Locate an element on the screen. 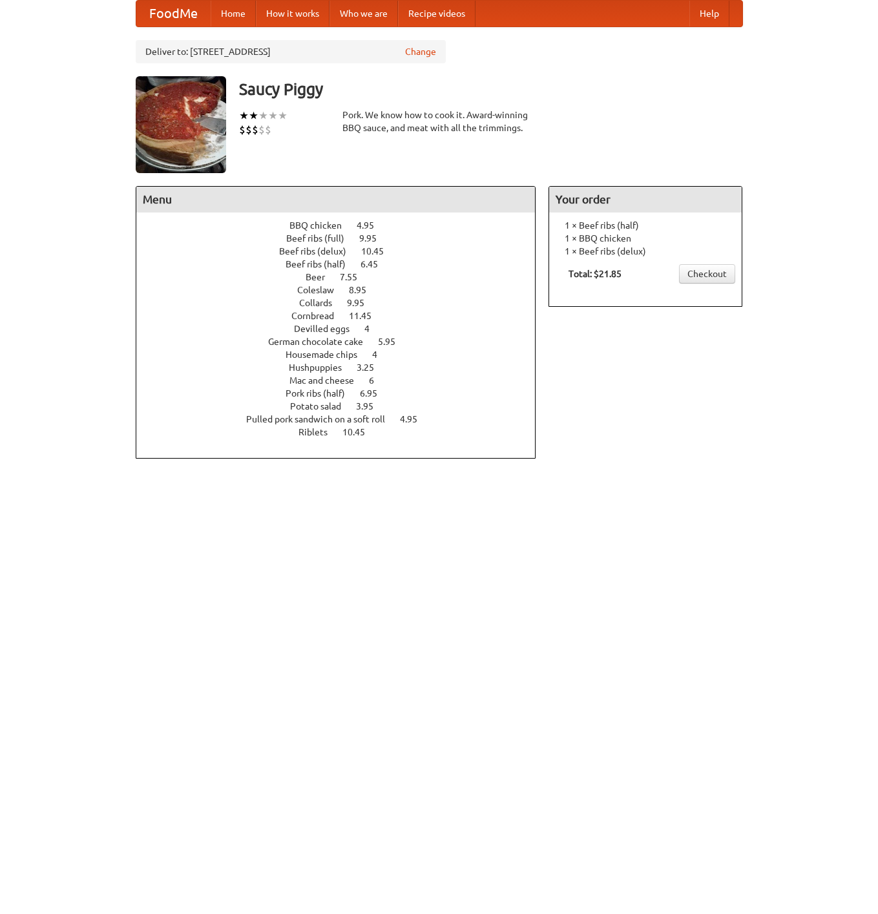 The height and width of the screenshot is (914, 878). span: 5.95 is located at coordinates (393, 342).